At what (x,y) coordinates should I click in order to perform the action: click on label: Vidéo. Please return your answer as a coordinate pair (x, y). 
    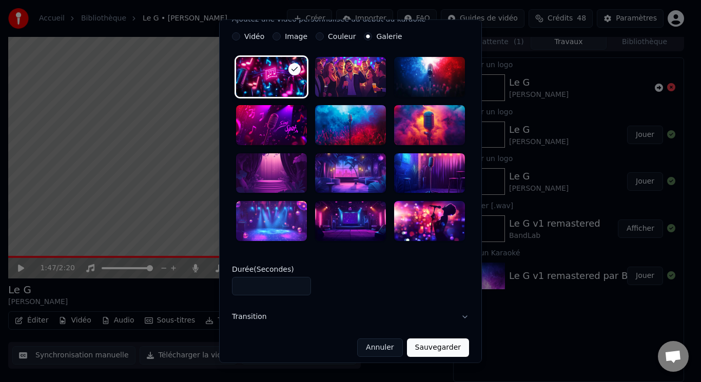
    Looking at the image, I should click on (254, 36).